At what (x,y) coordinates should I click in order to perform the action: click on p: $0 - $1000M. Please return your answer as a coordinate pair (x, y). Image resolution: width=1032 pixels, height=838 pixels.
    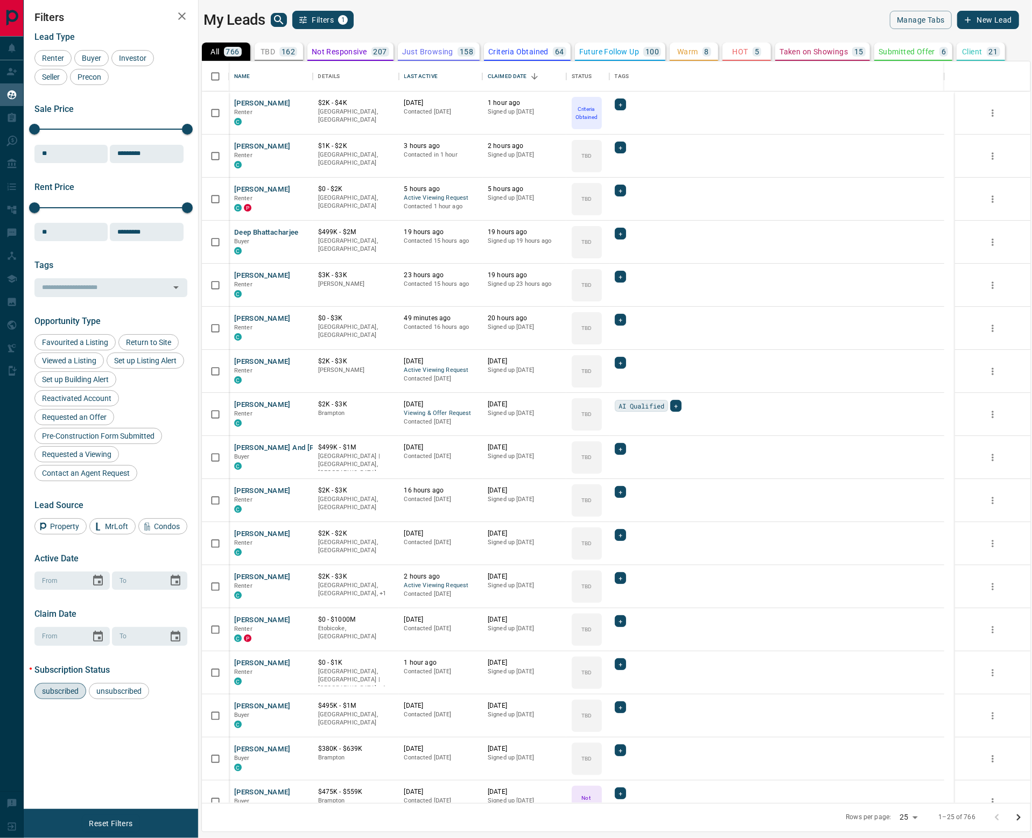
    Looking at the image, I should click on (356, 619).